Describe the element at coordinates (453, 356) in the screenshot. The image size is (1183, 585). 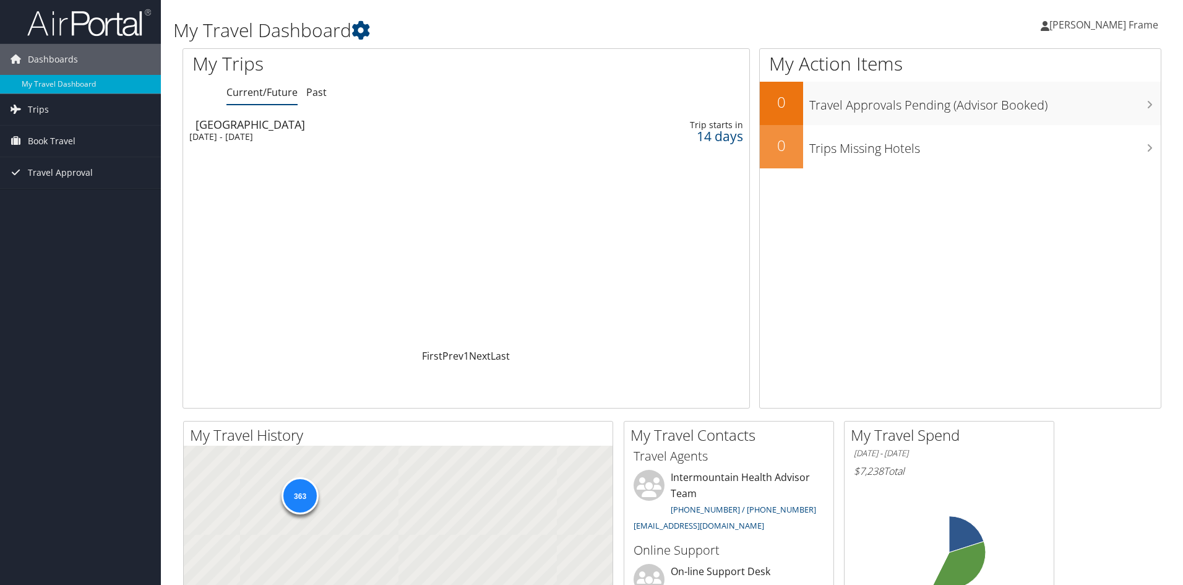
I see `a: Prev` at that location.